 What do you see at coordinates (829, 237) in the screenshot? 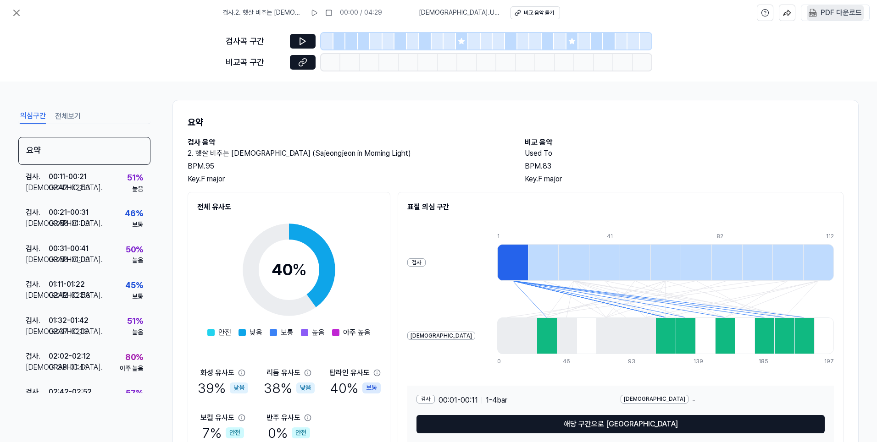
I see `div: 112` at bounding box center [829, 237].